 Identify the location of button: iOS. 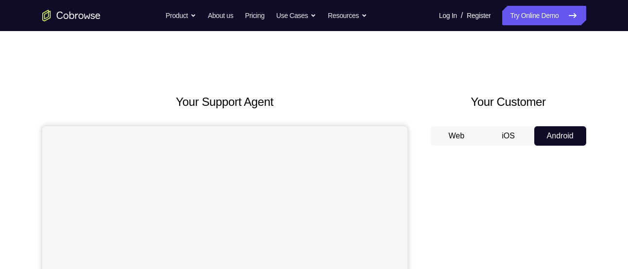
(508, 136).